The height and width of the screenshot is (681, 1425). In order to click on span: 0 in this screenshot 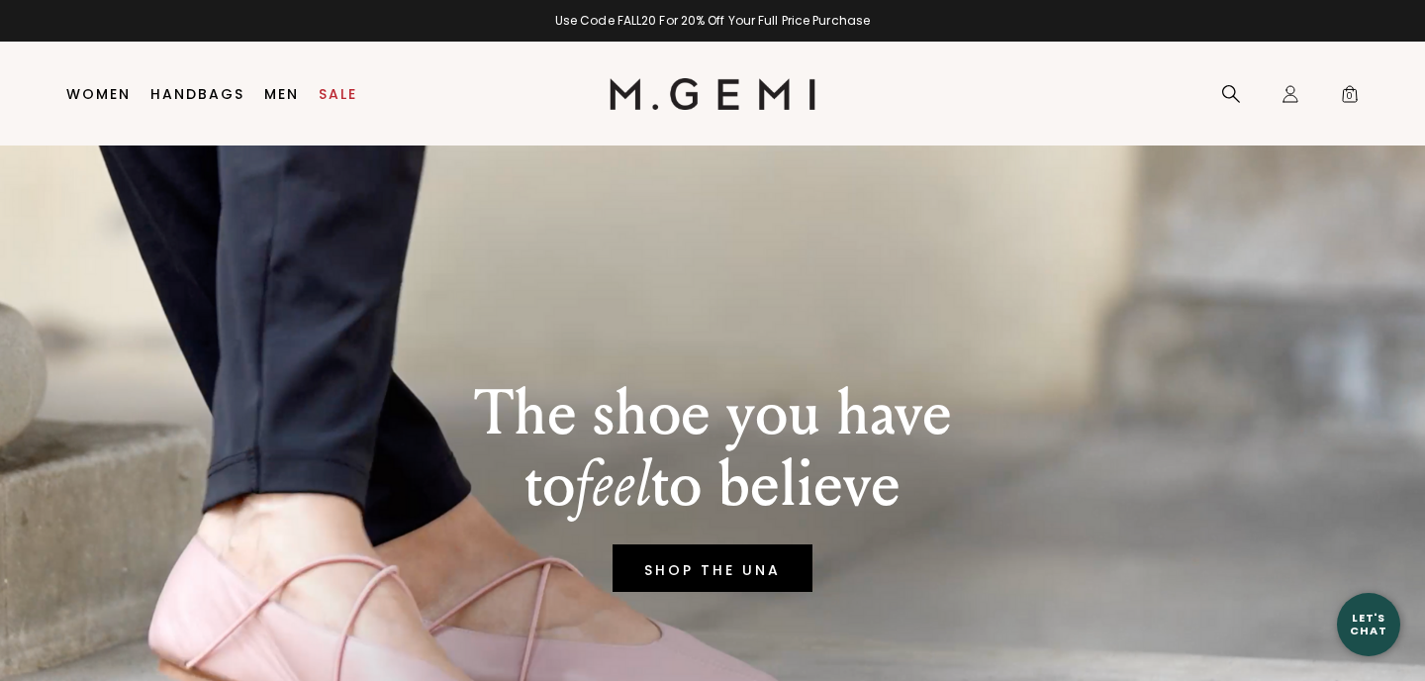, I will do `click(1350, 98)`.